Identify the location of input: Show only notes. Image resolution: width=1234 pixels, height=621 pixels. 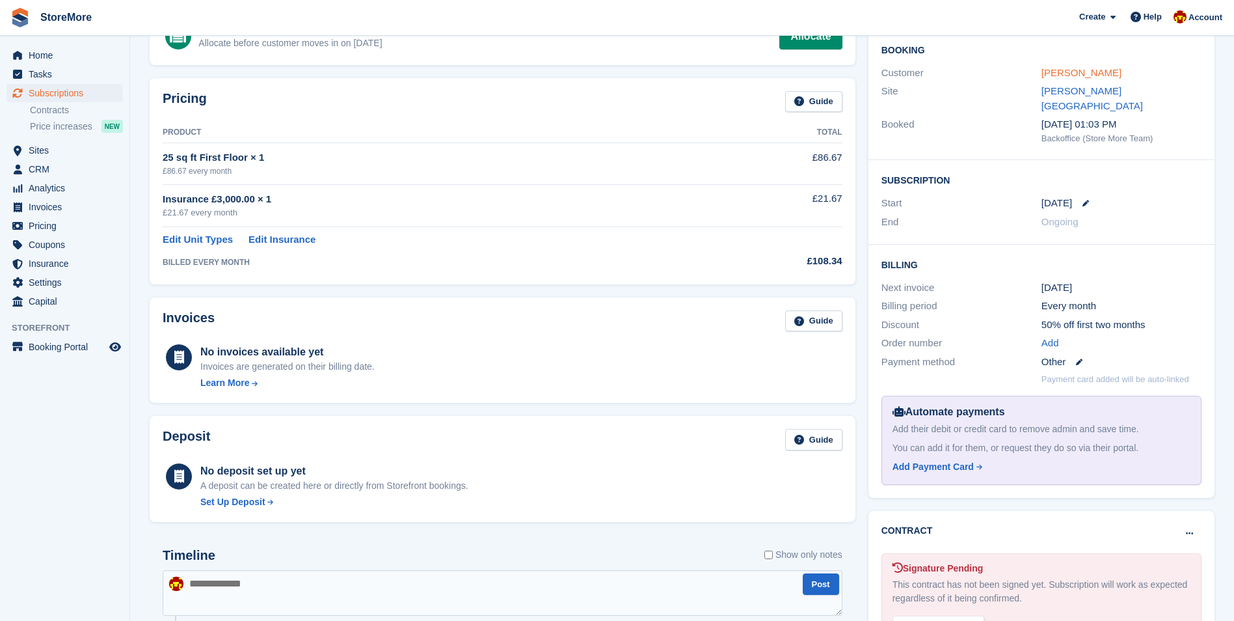
(768, 554).